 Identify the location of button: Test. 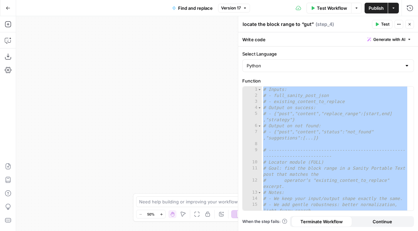
(382, 24).